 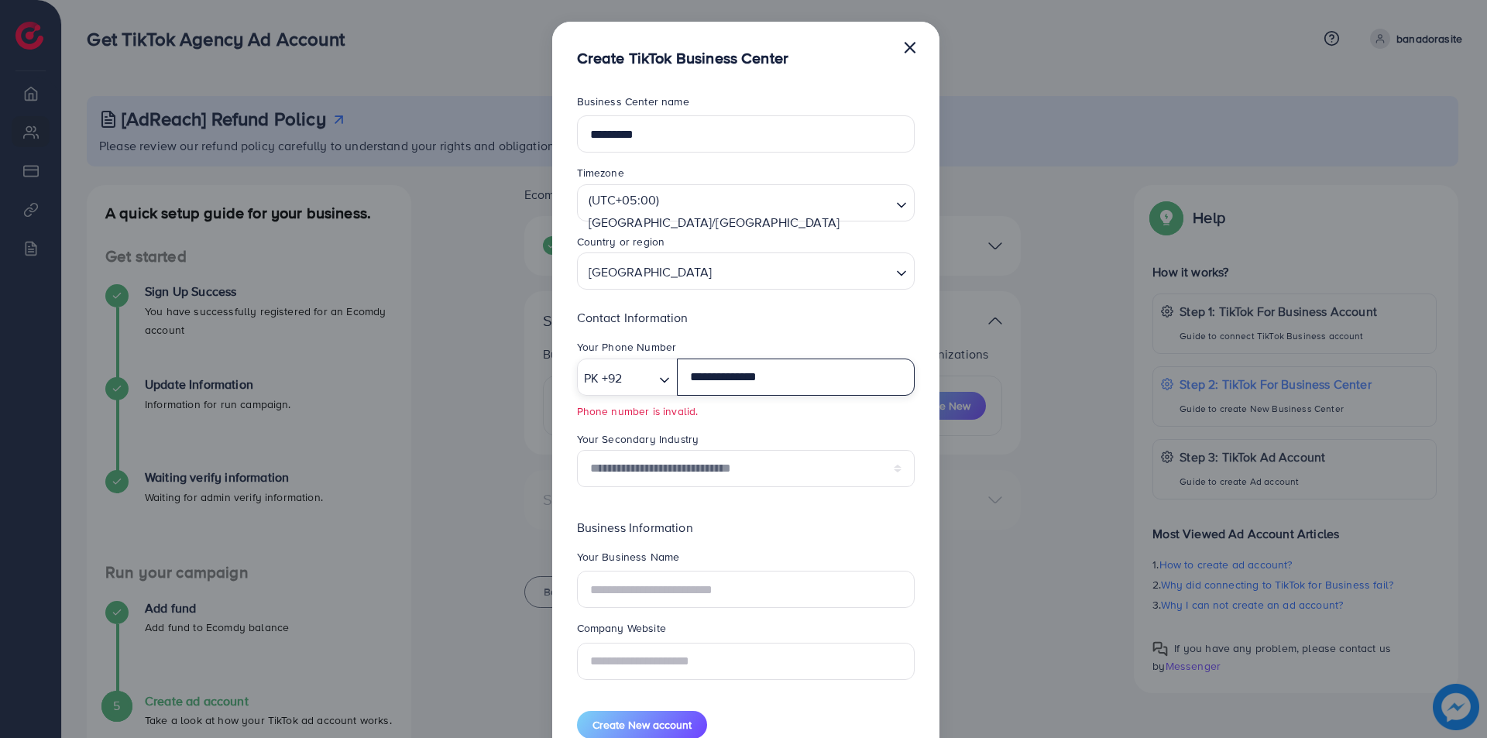 What do you see at coordinates (600, 173) in the screenshot?
I see `label: Timezone` at bounding box center [600, 173].